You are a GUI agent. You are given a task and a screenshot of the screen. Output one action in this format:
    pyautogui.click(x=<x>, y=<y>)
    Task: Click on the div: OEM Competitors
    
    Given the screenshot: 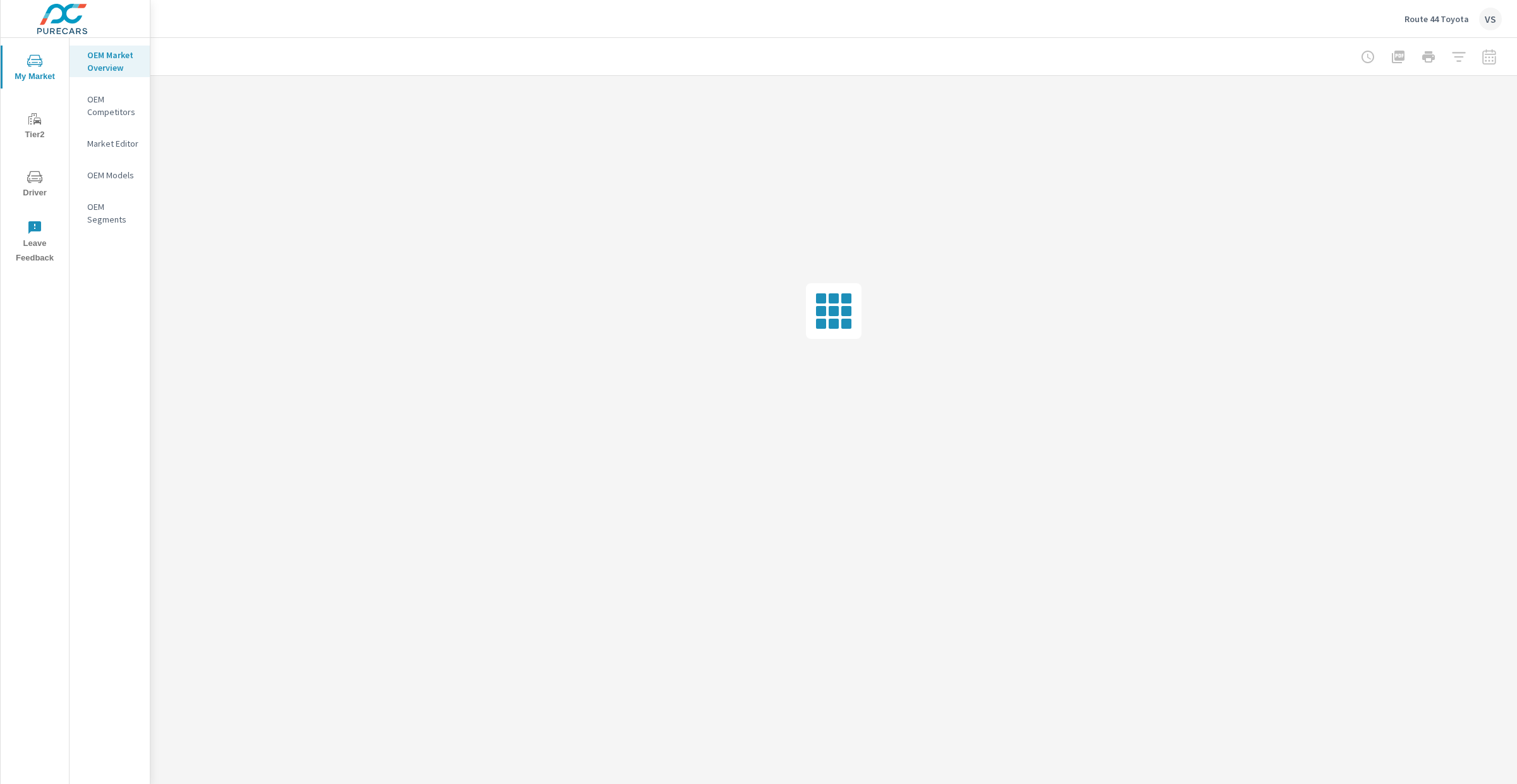 What is the action you would take?
    pyautogui.click(x=110, y=106)
    